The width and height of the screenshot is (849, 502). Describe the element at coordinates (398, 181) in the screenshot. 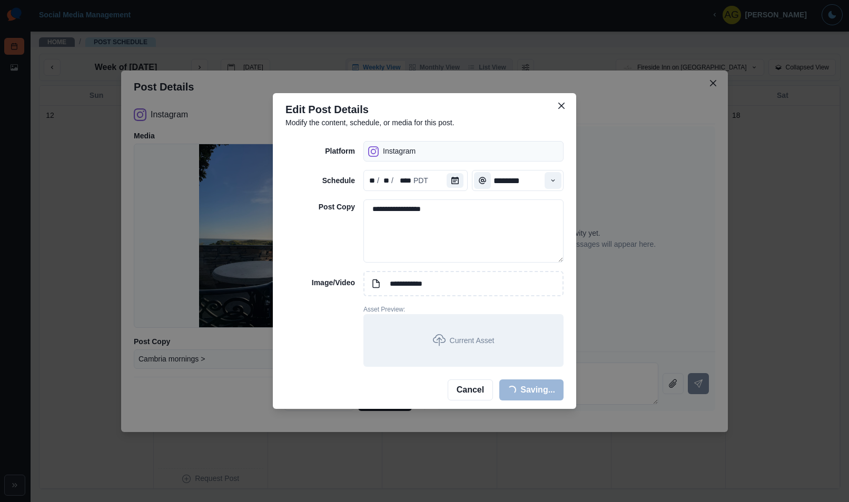

I see `div: Date` at that location.